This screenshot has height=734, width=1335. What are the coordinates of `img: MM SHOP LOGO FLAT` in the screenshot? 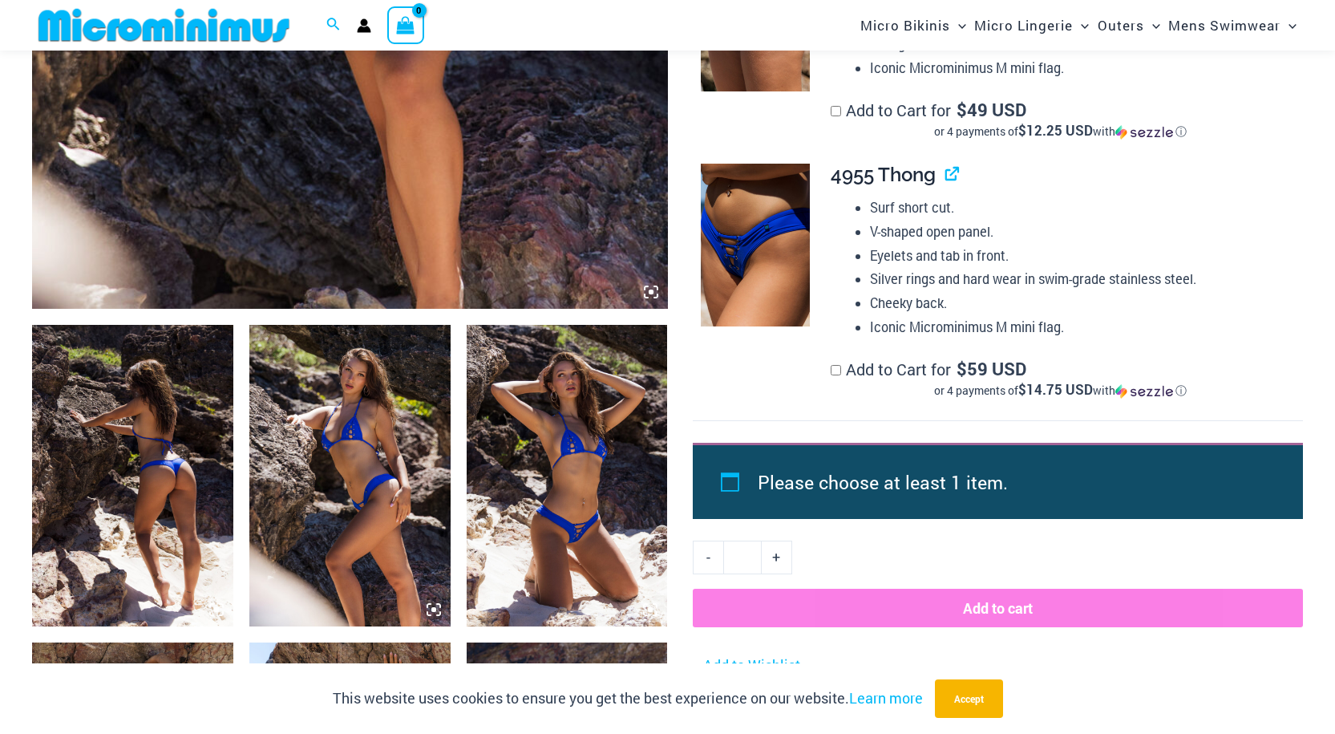 It's located at (164, 25).